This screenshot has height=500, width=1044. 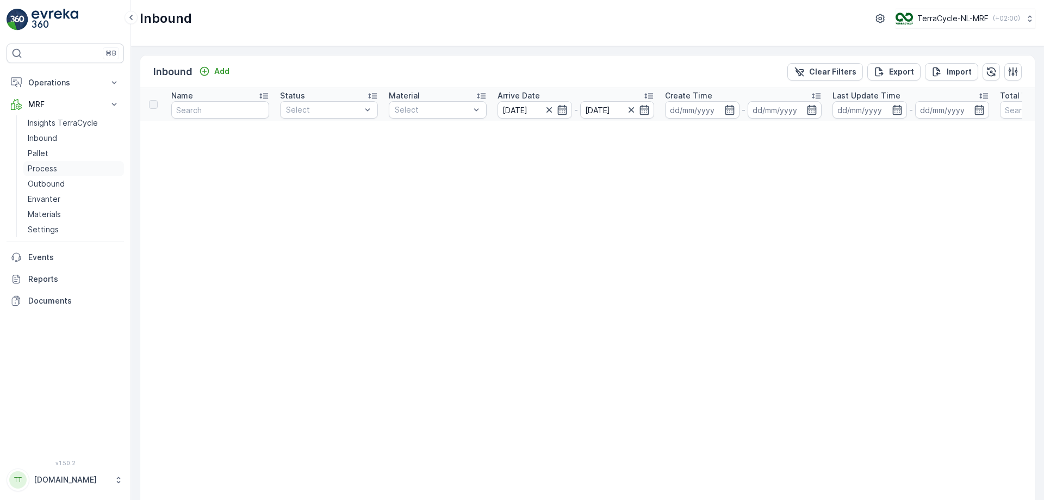 What do you see at coordinates (894, 72) in the screenshot?
I see `button: Export` at bounding box center [894, 72].